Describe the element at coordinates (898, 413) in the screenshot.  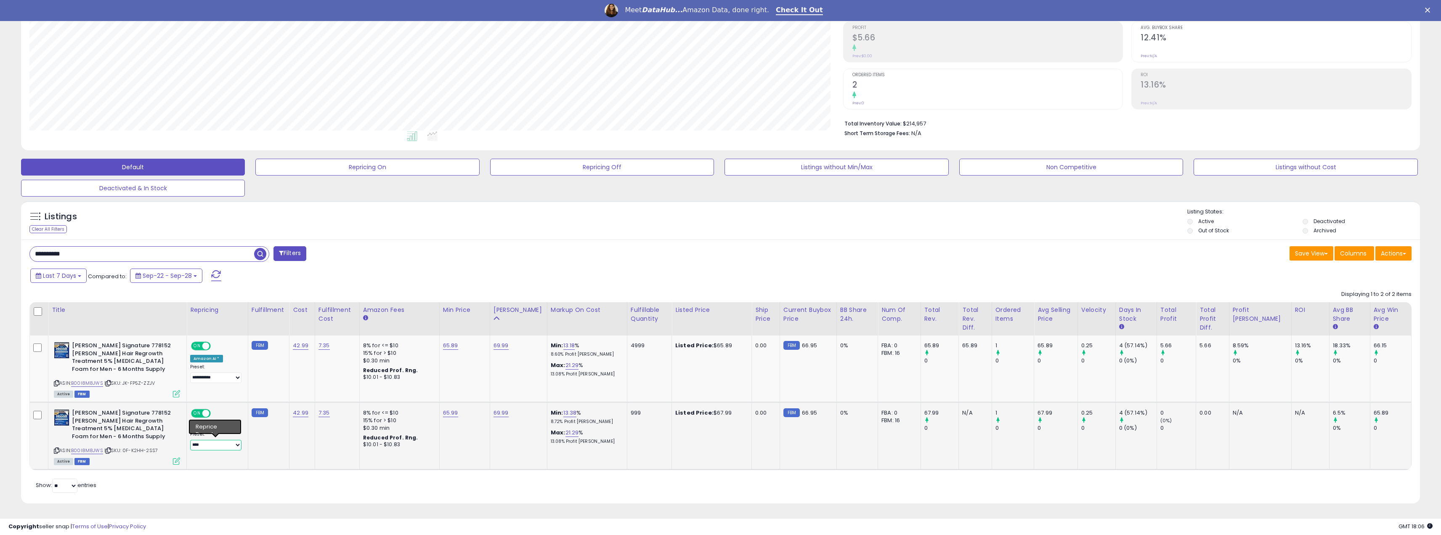
I see `div: FBA: 0` at that location.